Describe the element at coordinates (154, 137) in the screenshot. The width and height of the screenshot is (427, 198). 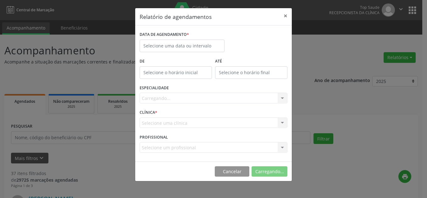
I see `label: PROFISSIONAL` at that location.